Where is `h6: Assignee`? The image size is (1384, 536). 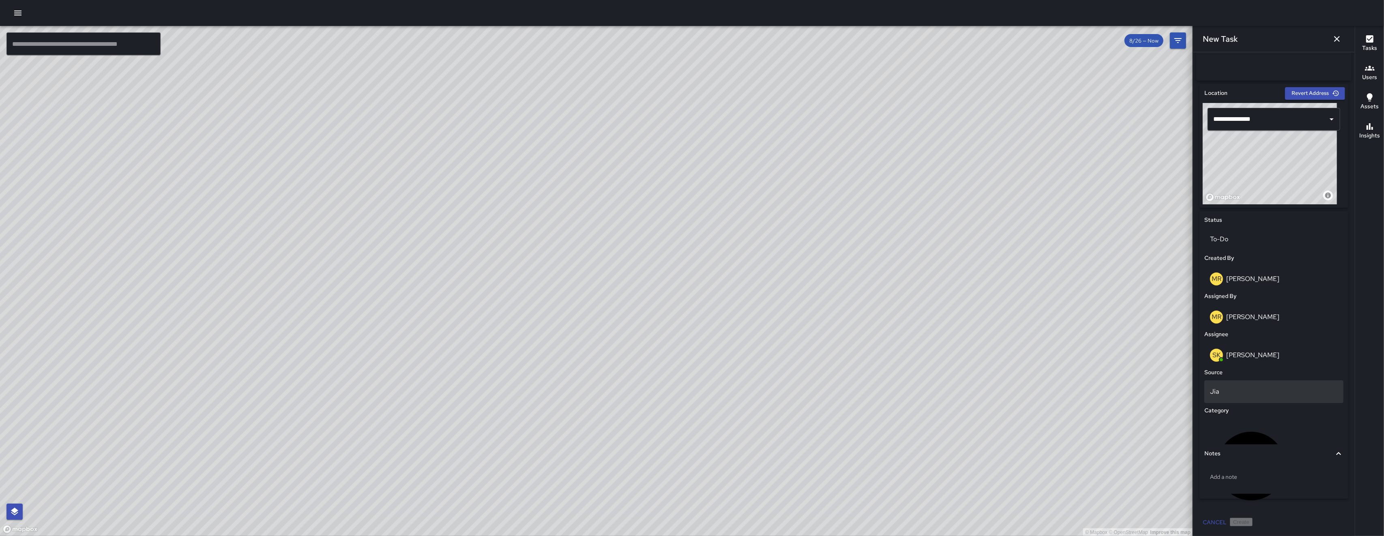 h6: Assignee is located at coordinates (1216, 335).